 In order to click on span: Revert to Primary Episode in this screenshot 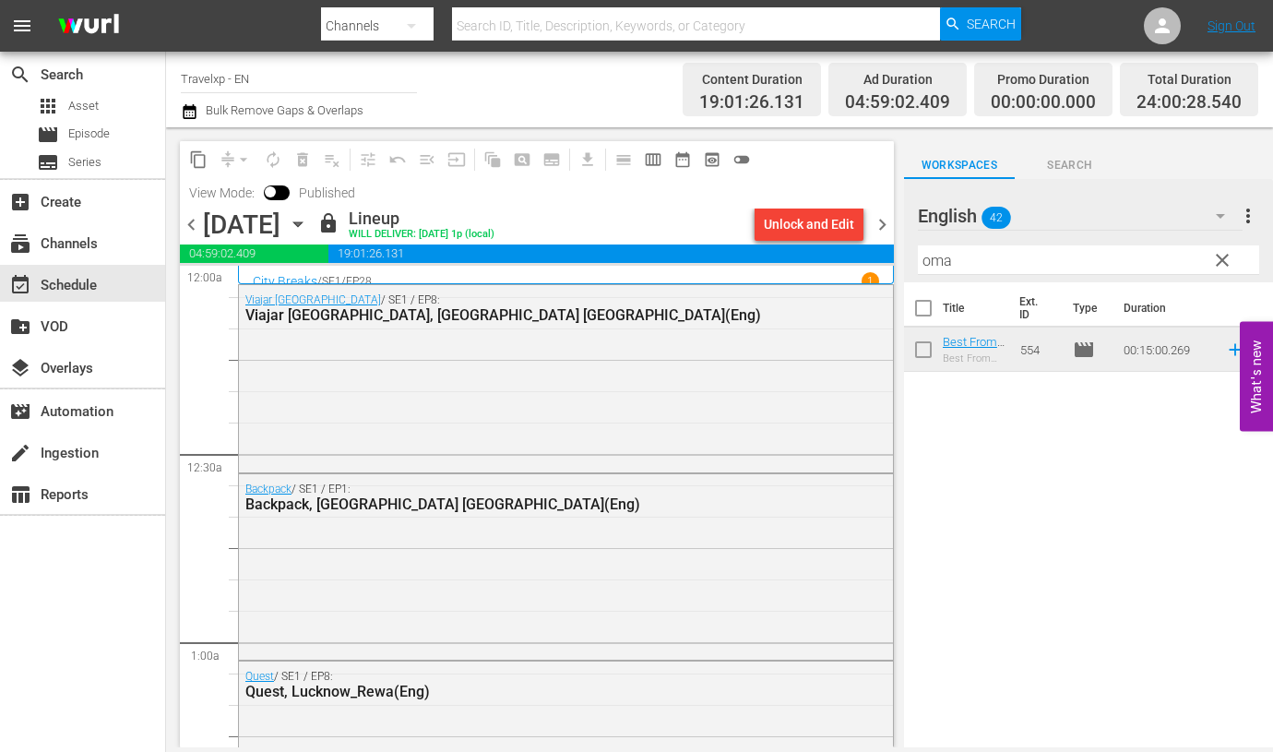, I will do `click(398, 160)`.